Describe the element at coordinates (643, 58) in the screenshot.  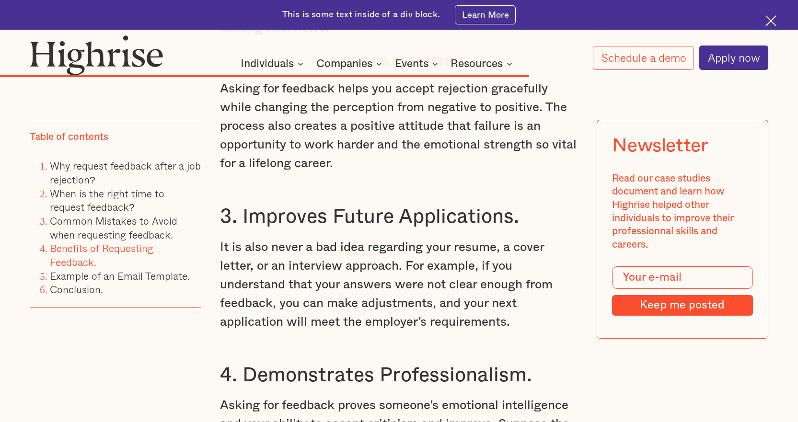
I see `a: Schedule a demo` at that location.